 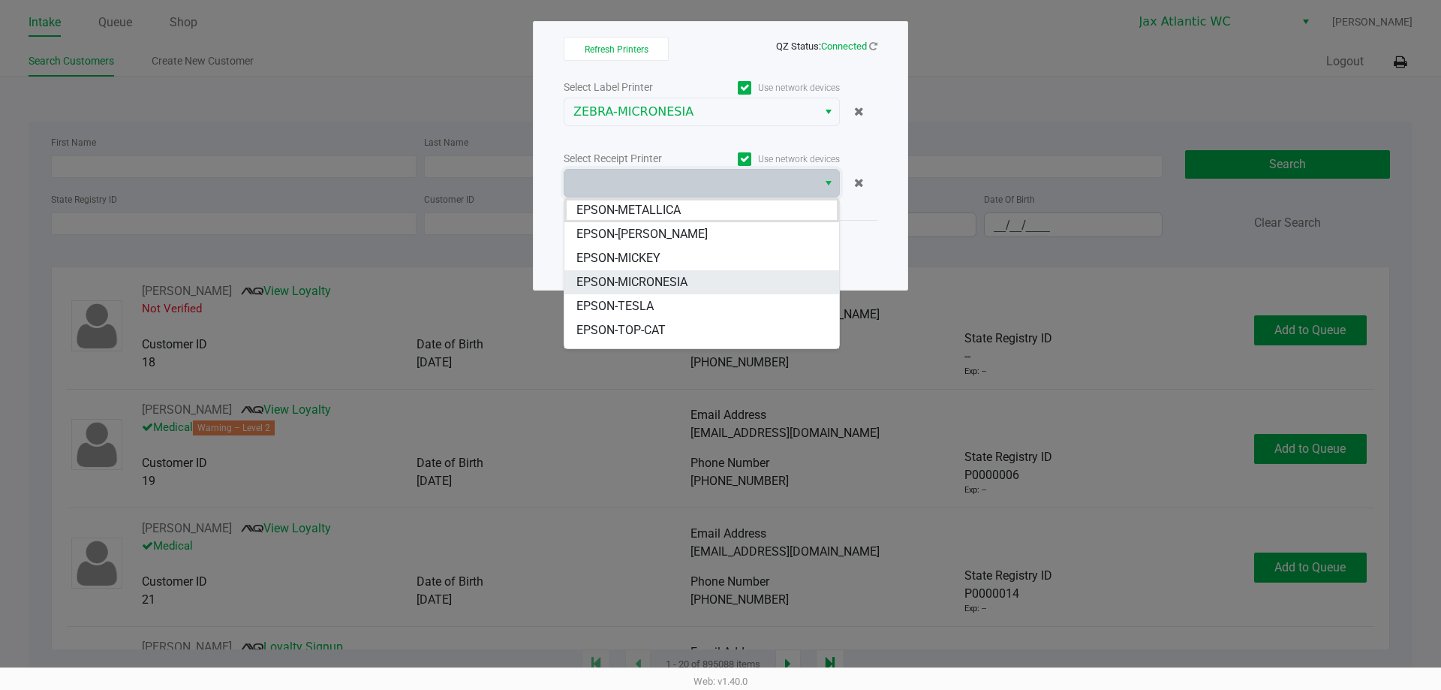 I want to click on span: EPSON-TOP-CAT, so click(x=621, y=330).